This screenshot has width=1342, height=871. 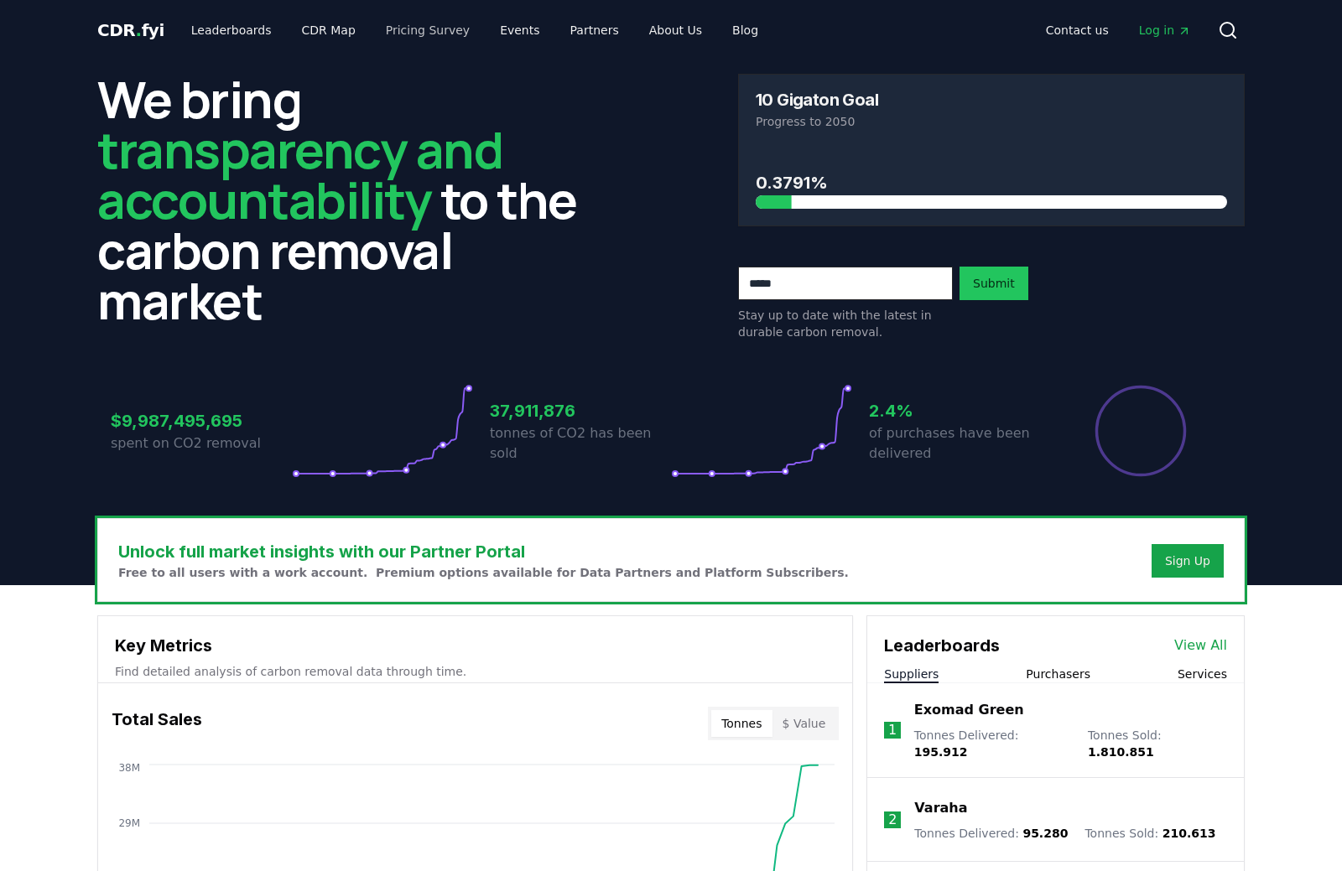 I want to click on button: $ Value, so click(x=804, y=724).